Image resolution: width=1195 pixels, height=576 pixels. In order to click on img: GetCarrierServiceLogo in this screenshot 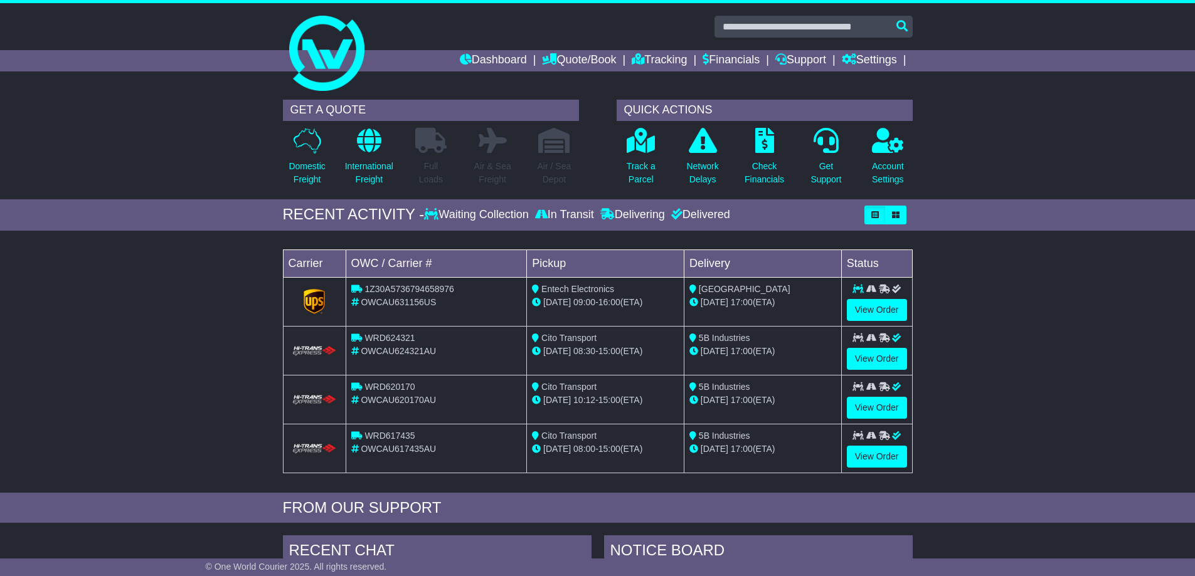, I will do `click(314, 302)`.